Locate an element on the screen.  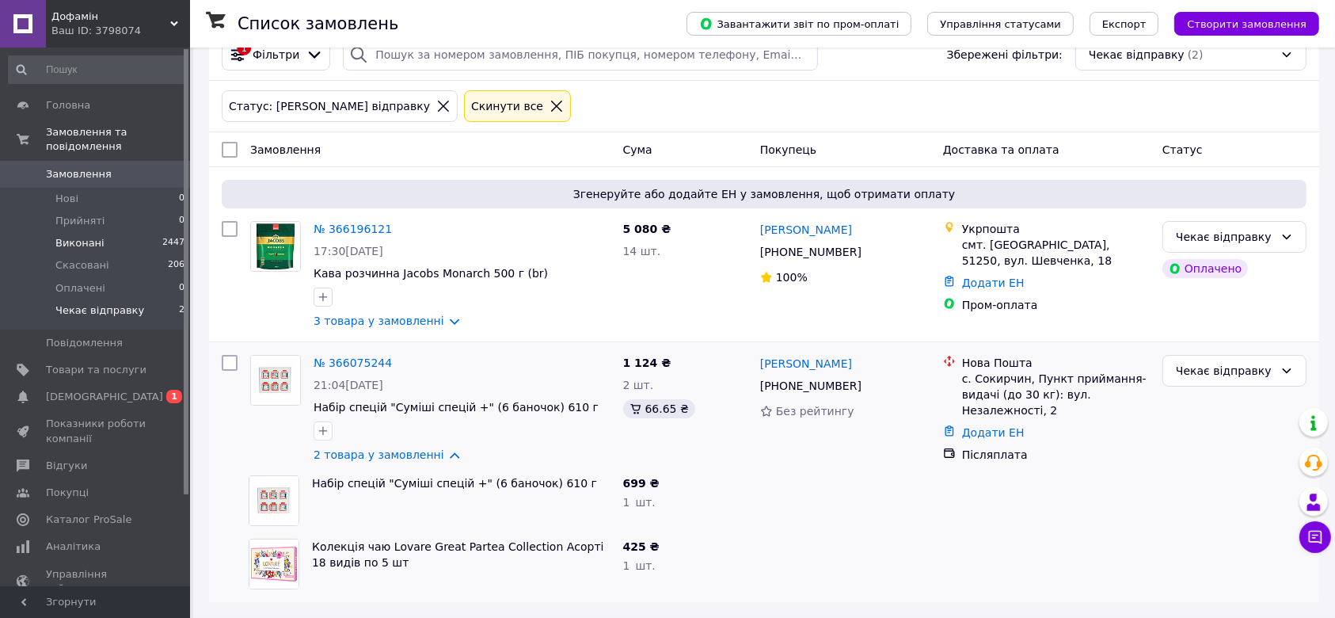
span: Виконані is located at coordinates (80, 243).